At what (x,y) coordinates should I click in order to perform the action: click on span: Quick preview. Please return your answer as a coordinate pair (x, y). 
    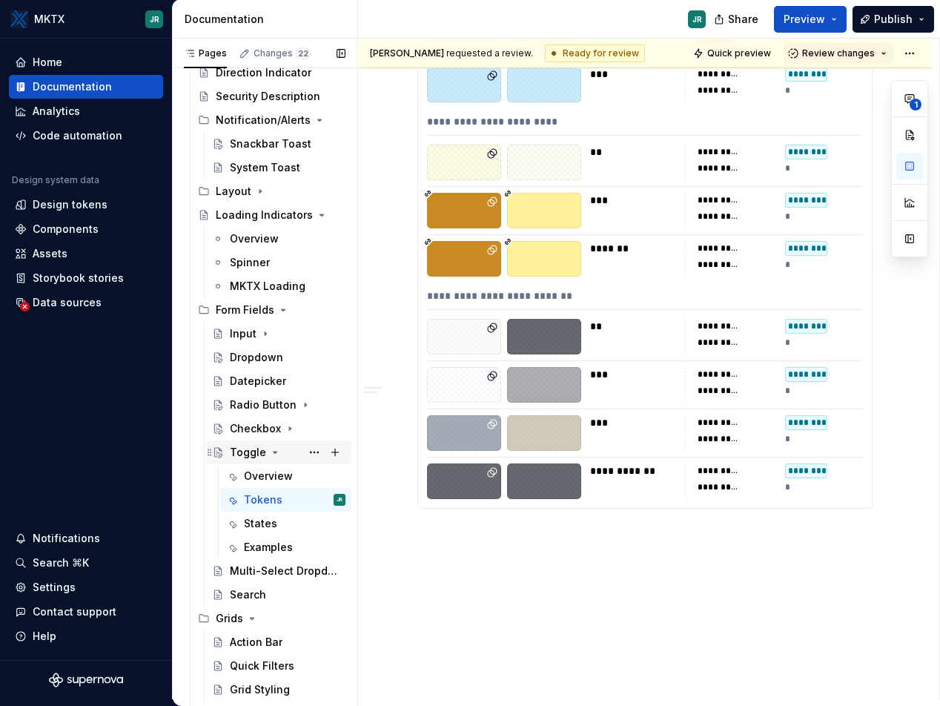
    Looking at the image, I should click on (739, 53).